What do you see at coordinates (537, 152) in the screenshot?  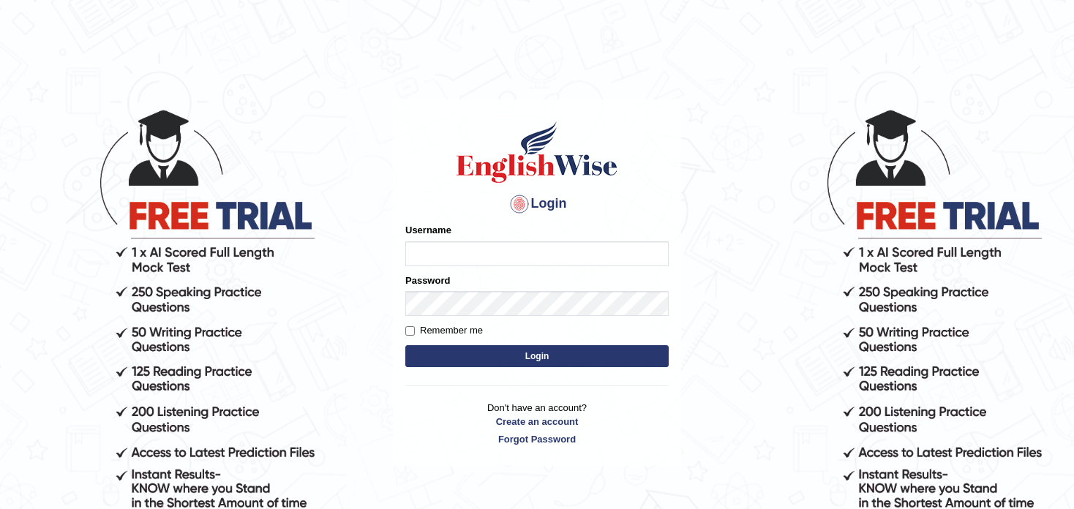 I see `img: Logo of English Wise sign in for intelligent practice with AI` at bounding box center [537, 152].